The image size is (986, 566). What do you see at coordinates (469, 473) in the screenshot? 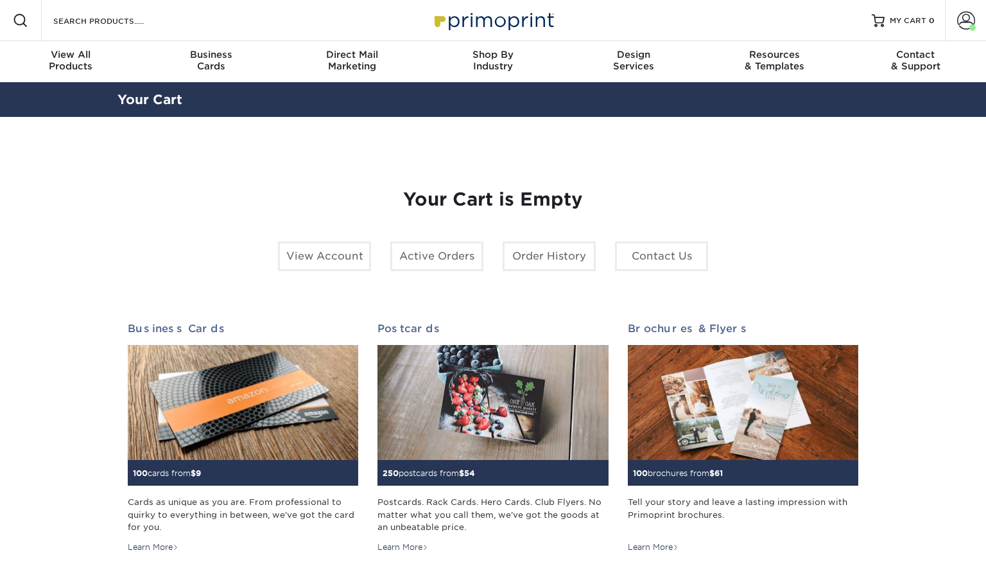
I see `span: 54` at bounding box center [469, 473].